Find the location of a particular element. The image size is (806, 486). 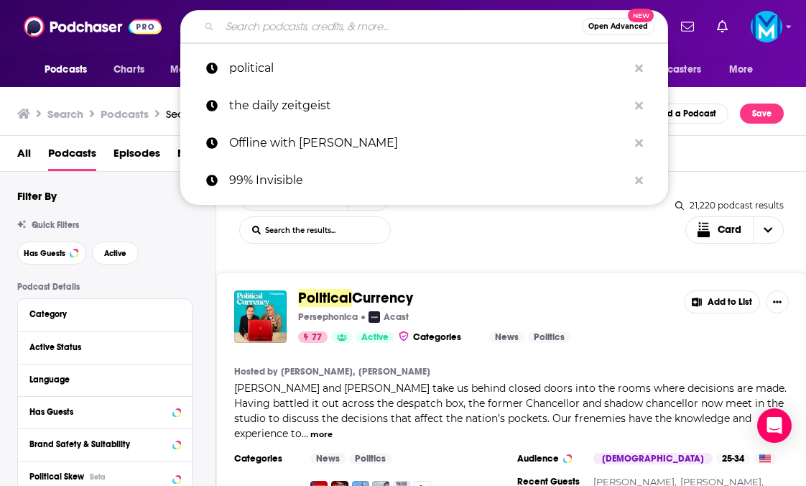

p: the daily zeitgeist is located at coordinates (428, 106).